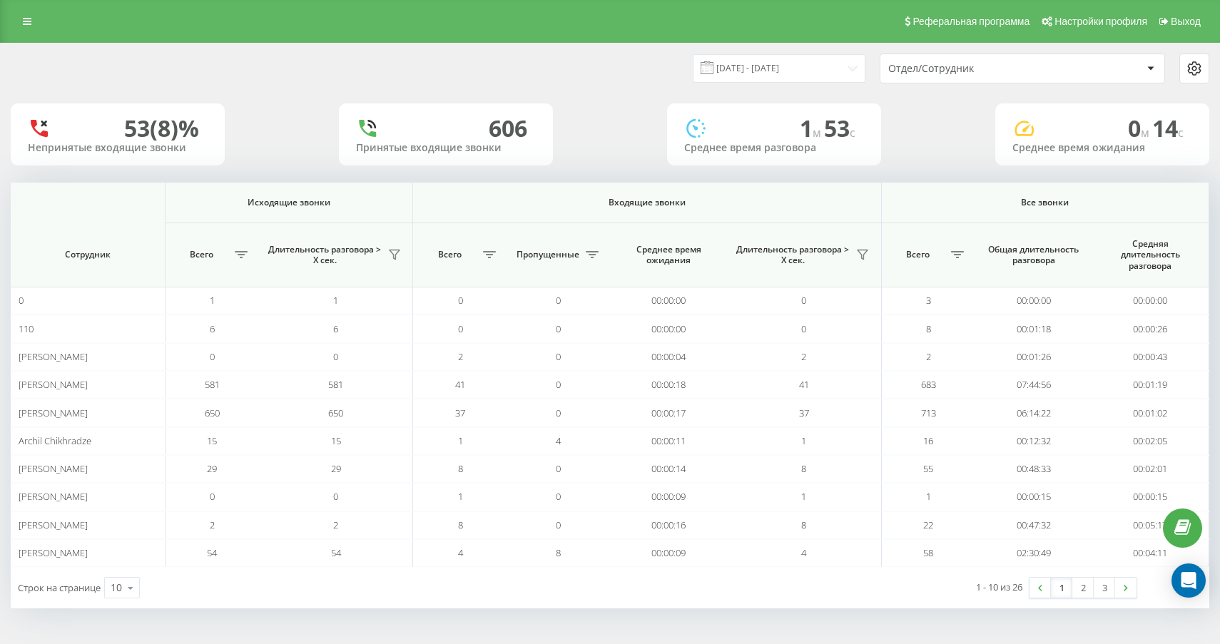 This screenshot has width=1220, height=644. What do you see at coordinates (1151, 255) in the screenshot?
I see `span: Средняя длительность разговора` at bounding box center [1151, 255].